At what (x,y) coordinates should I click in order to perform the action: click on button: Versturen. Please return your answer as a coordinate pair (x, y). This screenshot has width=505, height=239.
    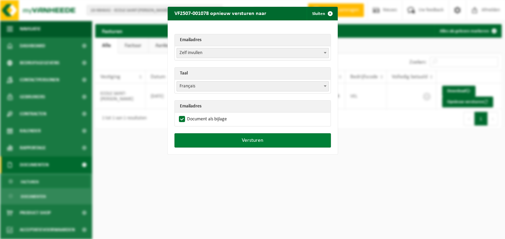
    Looking at the image, I should click on (253, 140).